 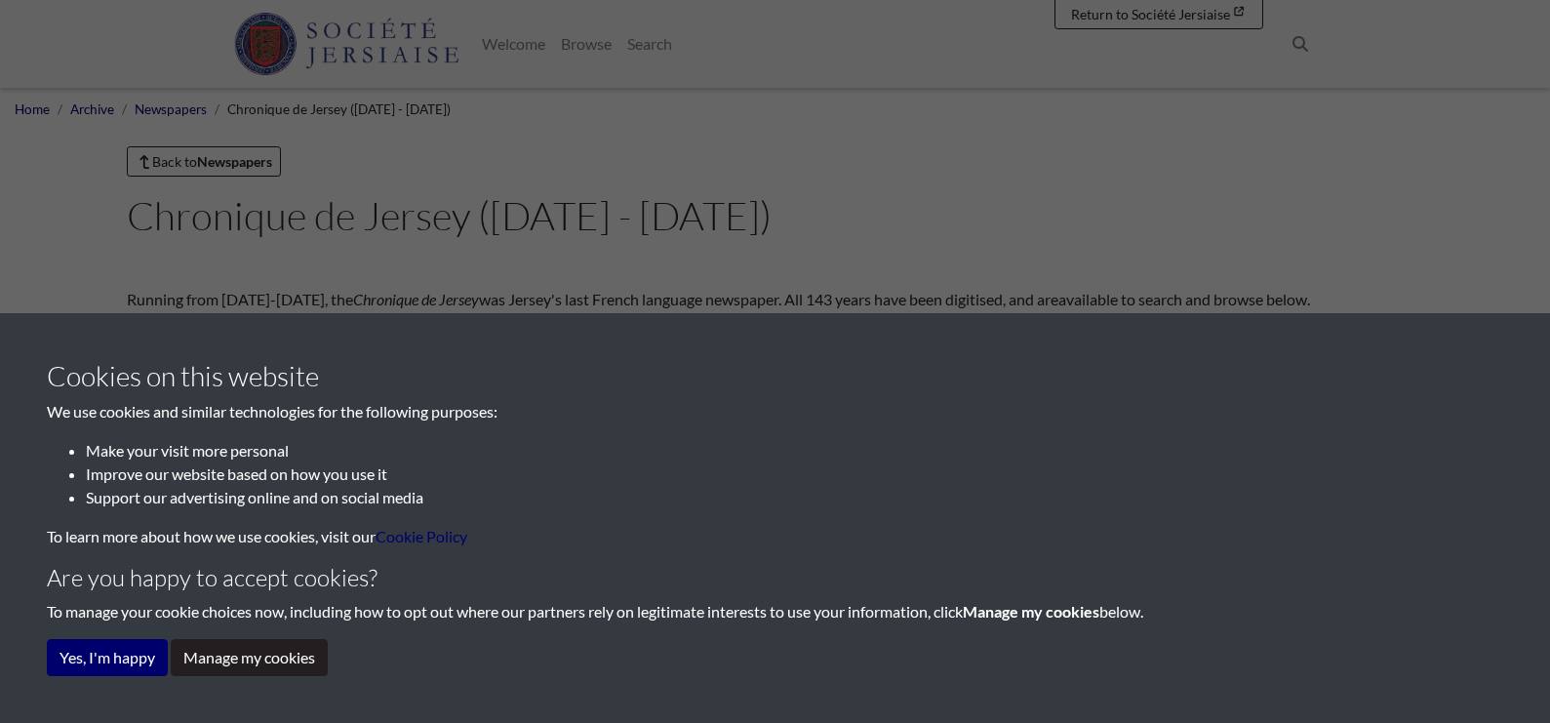 I want to click on p: To manage your cookie choices now, including how to opt out where our partners rely on legitimate..., so click(x=774, y=611).